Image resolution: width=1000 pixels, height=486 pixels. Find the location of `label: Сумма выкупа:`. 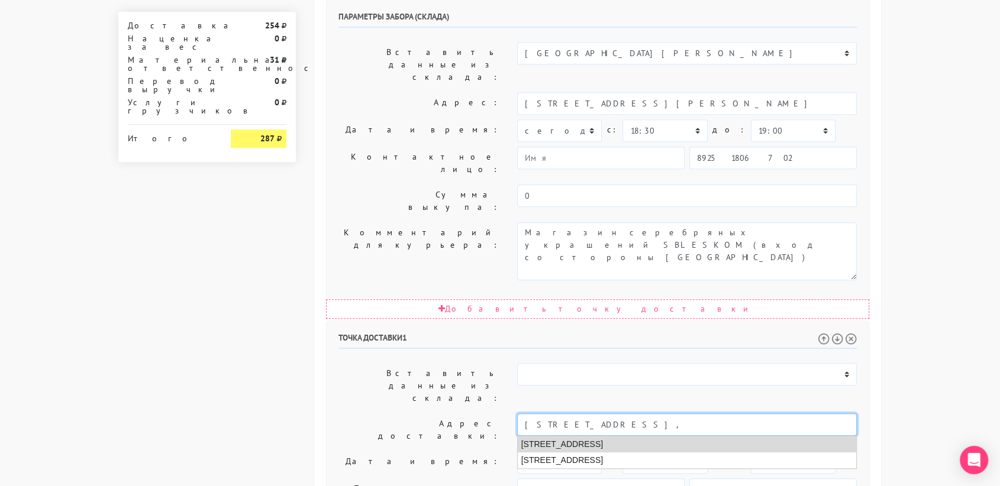

label: Сумма выкупа: is located at coordinates (419, 201).